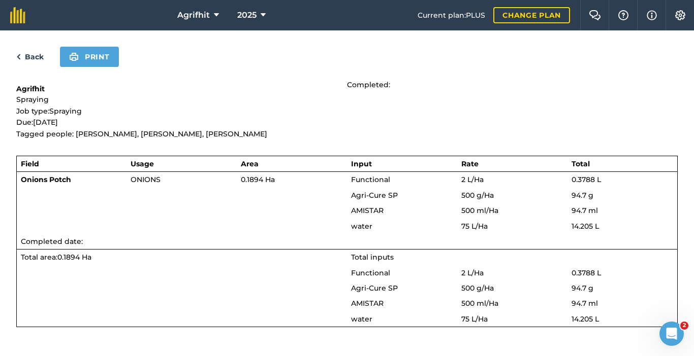 The height and width of the screenshot is (356, 694). What do you see at coordinates (247, 15) in the screenshot?
I see `span: 2025` at bounding box center [247, 15].